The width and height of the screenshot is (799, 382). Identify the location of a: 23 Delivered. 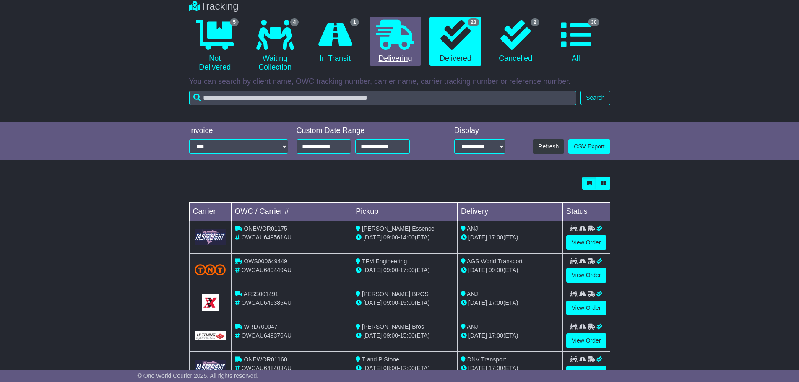
(455, 42).